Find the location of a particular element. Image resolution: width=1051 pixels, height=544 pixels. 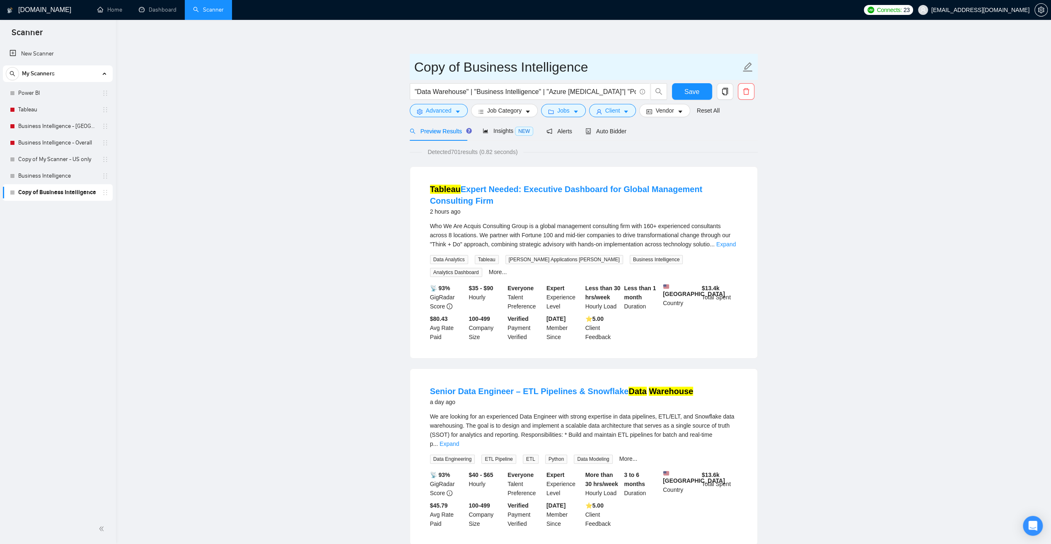

span: double-left is located at coordinates (103, 529).